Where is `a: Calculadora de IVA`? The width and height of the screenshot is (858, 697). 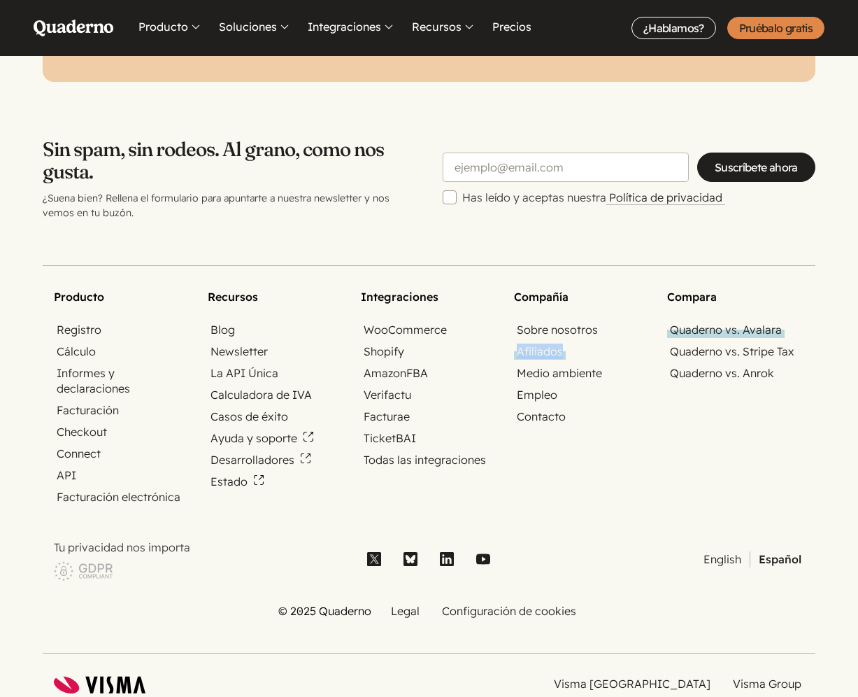
a: Calculadora de IVA is located at coordinates (261, 394).